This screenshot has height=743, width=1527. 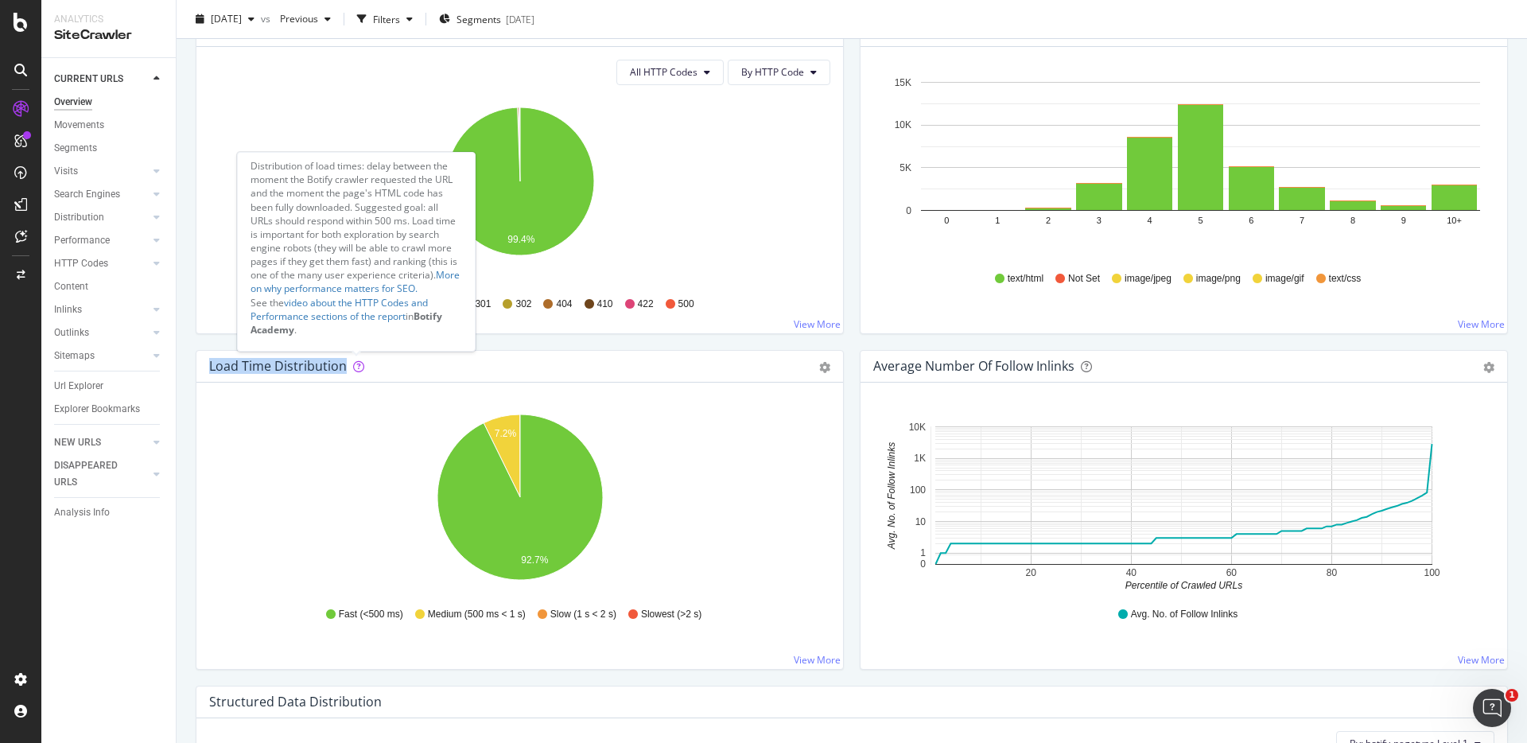 What do you see at coordinates (109, 125) in the screenshot?
I see `a: Movements` at bounding box center [109, 125].